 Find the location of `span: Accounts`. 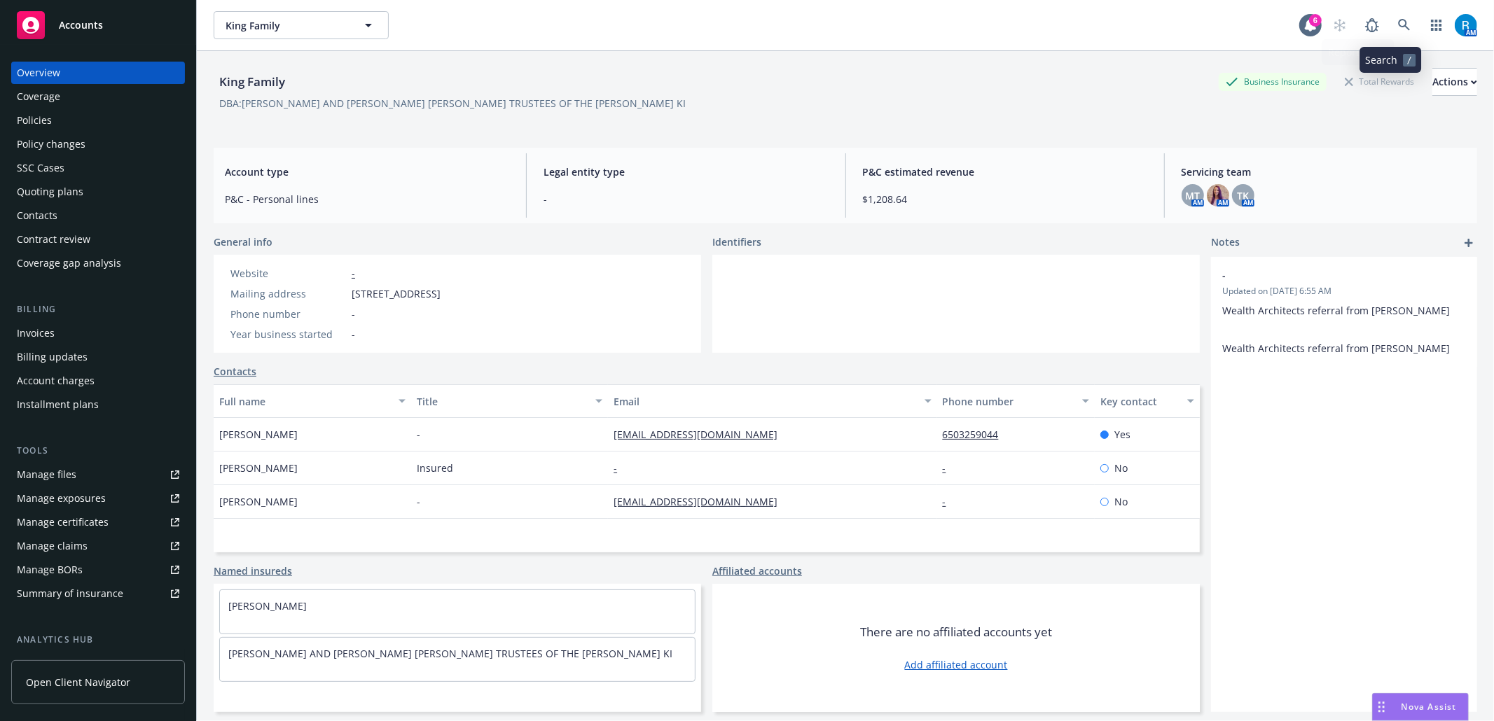

span: Accounts is located at coordinates (81, 25).